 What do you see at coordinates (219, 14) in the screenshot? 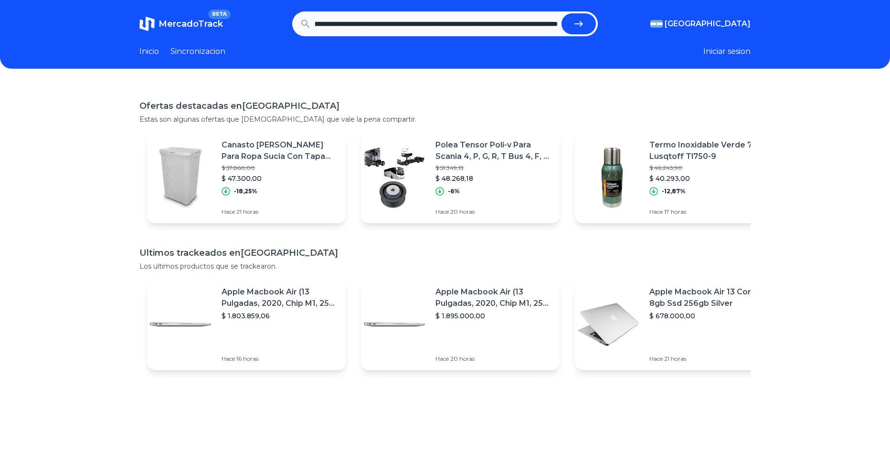
I see `span: BETA` at bounding box center [219, 14].